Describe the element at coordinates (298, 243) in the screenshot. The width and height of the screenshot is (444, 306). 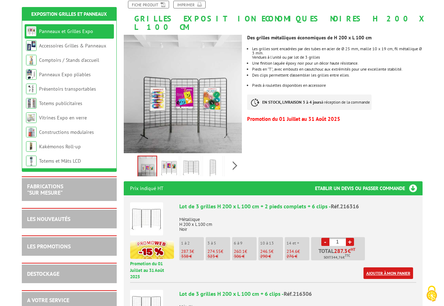
I see `p: 14 et +` at that location.